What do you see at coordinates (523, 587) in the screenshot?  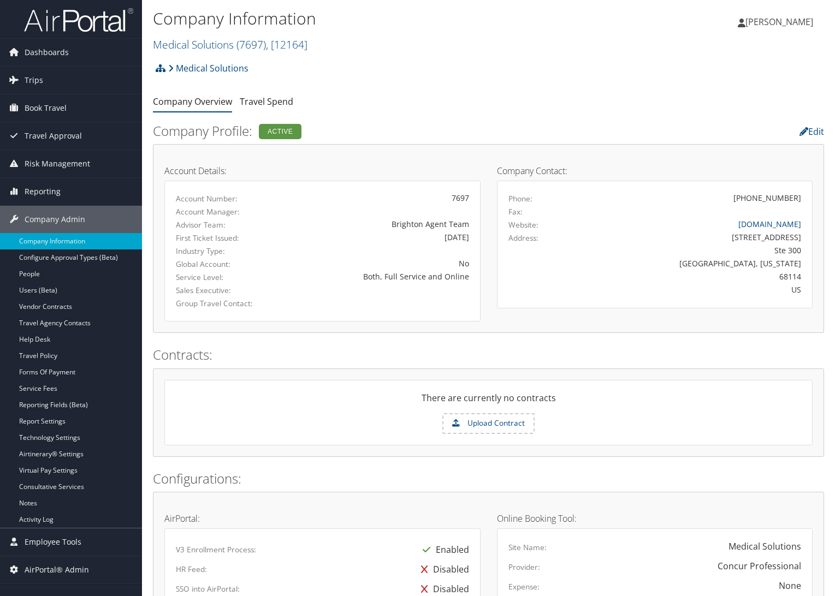 I see `label: Expense:` at bounding box center [523, 587].